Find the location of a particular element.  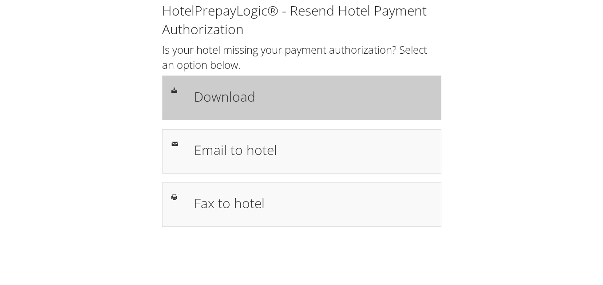

a: Fax to hotel is located at coordinates (301, 205).